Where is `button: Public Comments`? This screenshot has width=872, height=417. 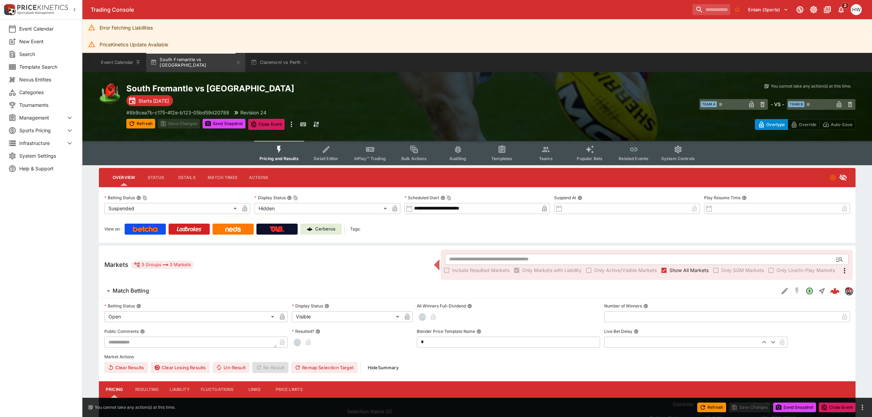 button: Public Comments is located at coordinates (143, 331).